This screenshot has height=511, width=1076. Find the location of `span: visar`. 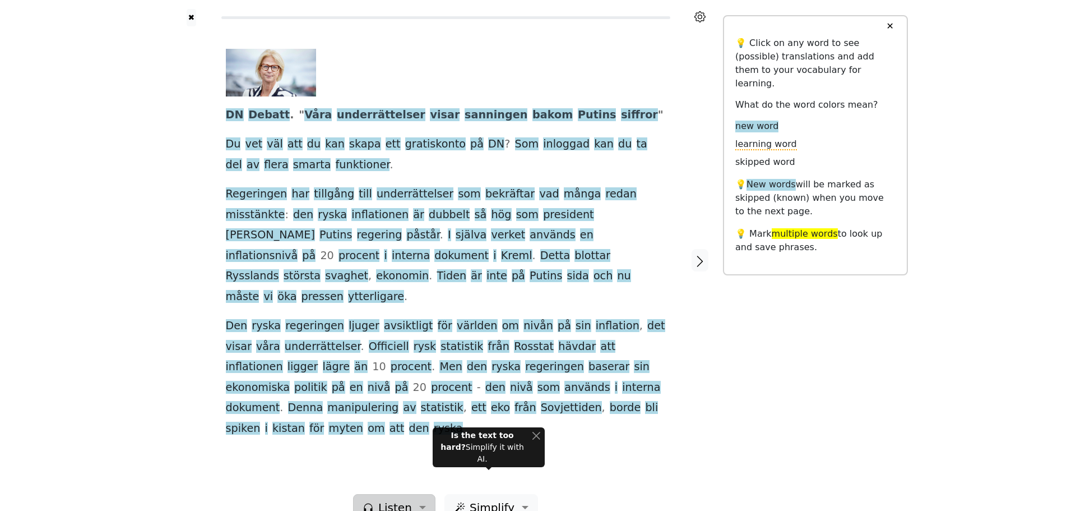

span: visar is located at coordinates (445, 115).